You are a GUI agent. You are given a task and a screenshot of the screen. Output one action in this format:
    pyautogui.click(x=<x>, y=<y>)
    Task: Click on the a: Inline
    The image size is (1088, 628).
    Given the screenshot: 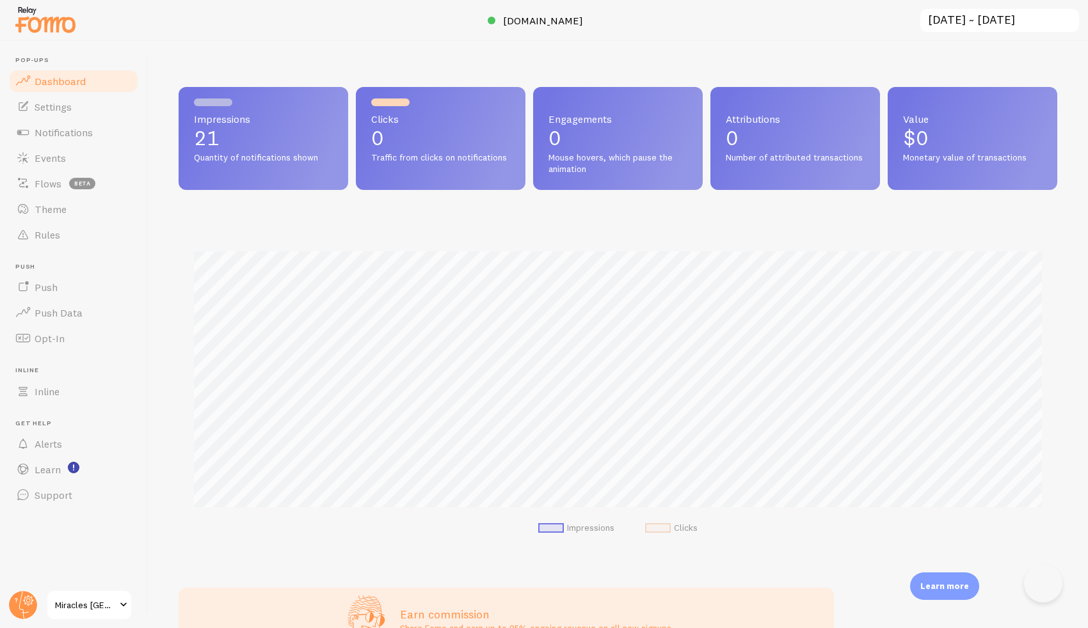 What is the action you would take?
    pyautogui.click(x=74, y=392)
    